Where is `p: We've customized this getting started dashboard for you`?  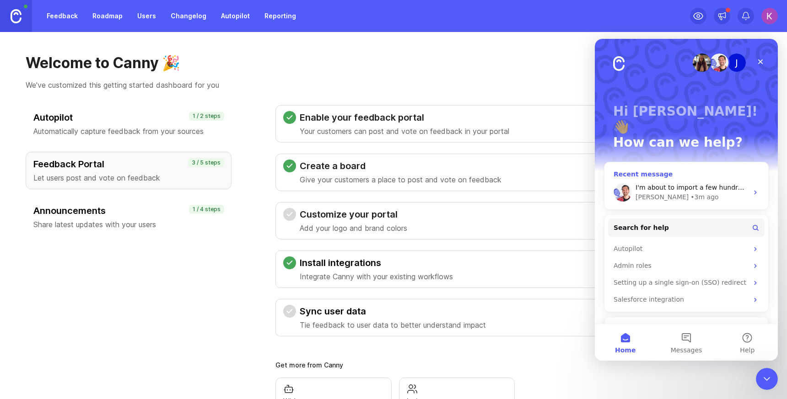
p: We've customized this getting started dashboard for you is located at coordinates (393, 85).